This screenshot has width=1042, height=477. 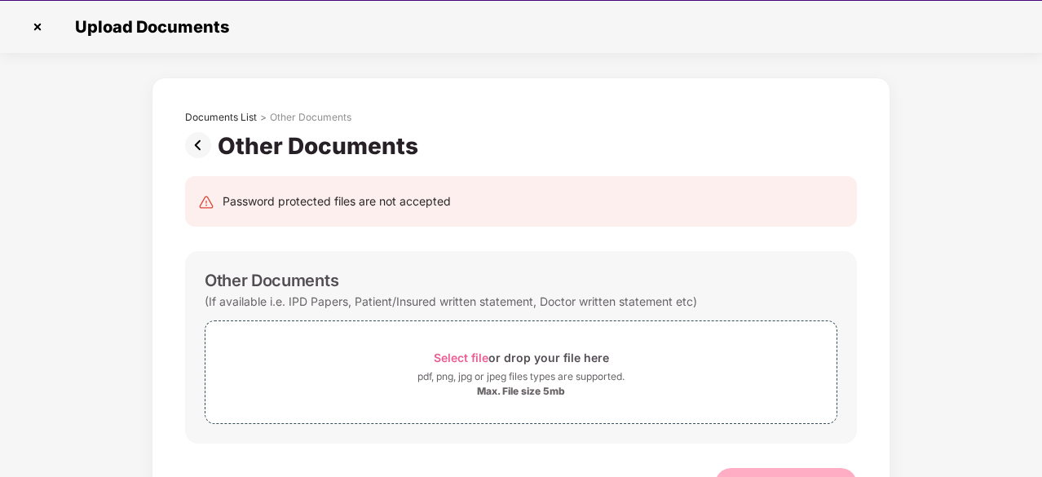 What do you see at coordinates (37, 27) in the screenshot?
I see `img: svg+xml;base64,PHN2ZyBpZD0iQ3Jvc3MtMzJ4MzIiIHhtbG5zPSJodHRwOi8vd3d3LnczLm9yZy8yMDAwL3N2ZyIgd2lkdG...` at bounding box center [37, 27].